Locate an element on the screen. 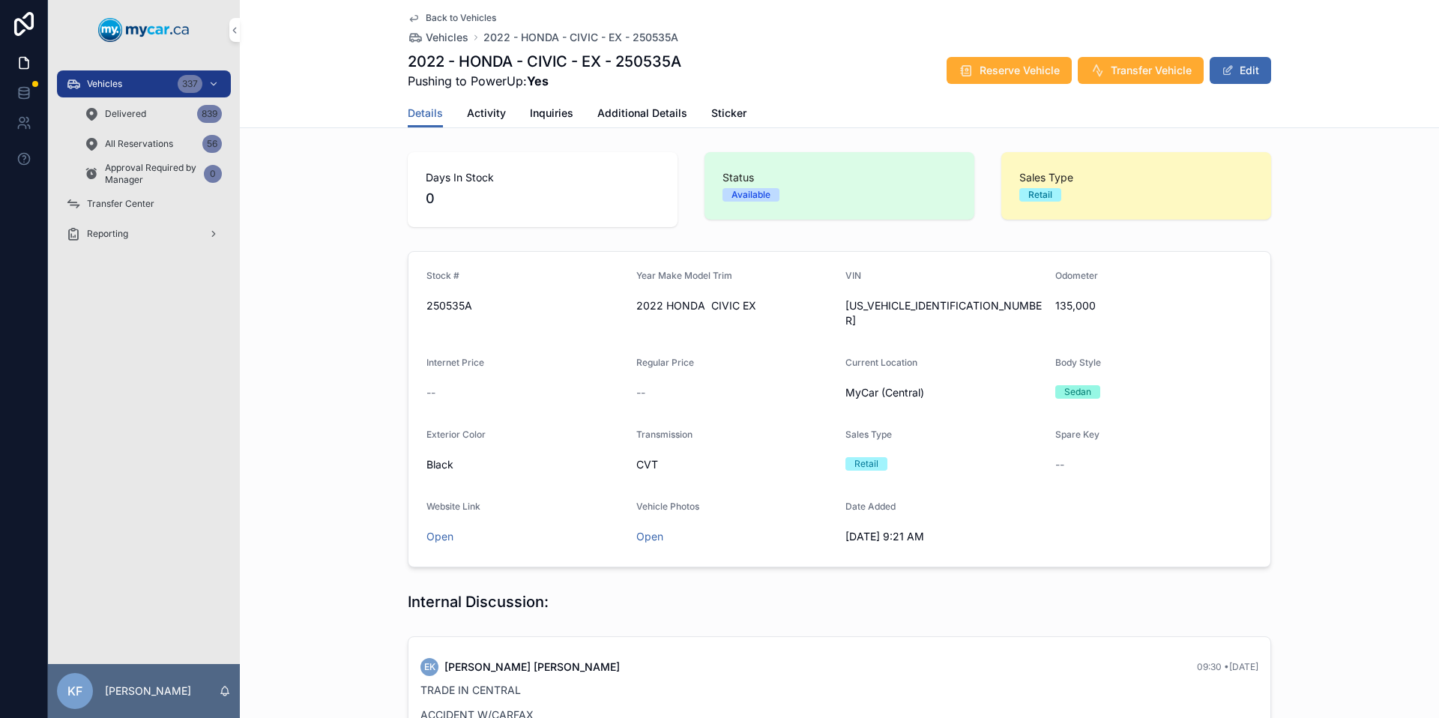 This screenshot has height=718, width=1439. span: Transfer Vehicle is located at coordinates (1152, 70).